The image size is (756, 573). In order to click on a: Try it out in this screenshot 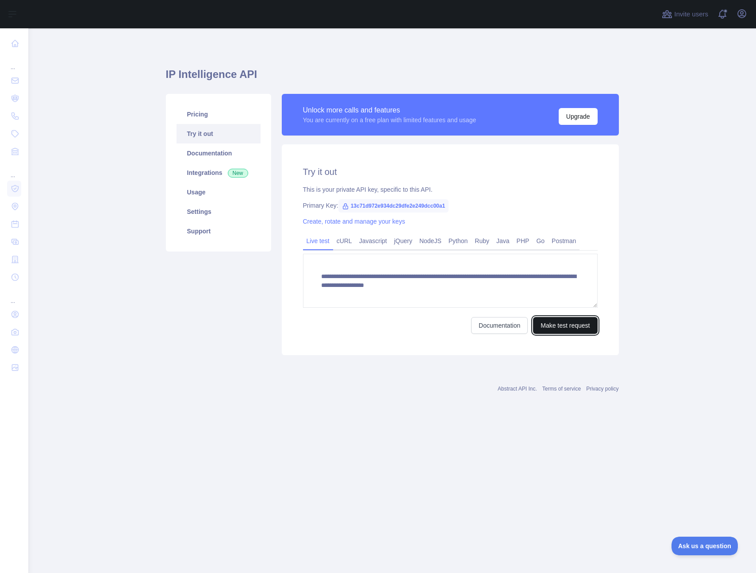, I will do `click(219, 134)`.